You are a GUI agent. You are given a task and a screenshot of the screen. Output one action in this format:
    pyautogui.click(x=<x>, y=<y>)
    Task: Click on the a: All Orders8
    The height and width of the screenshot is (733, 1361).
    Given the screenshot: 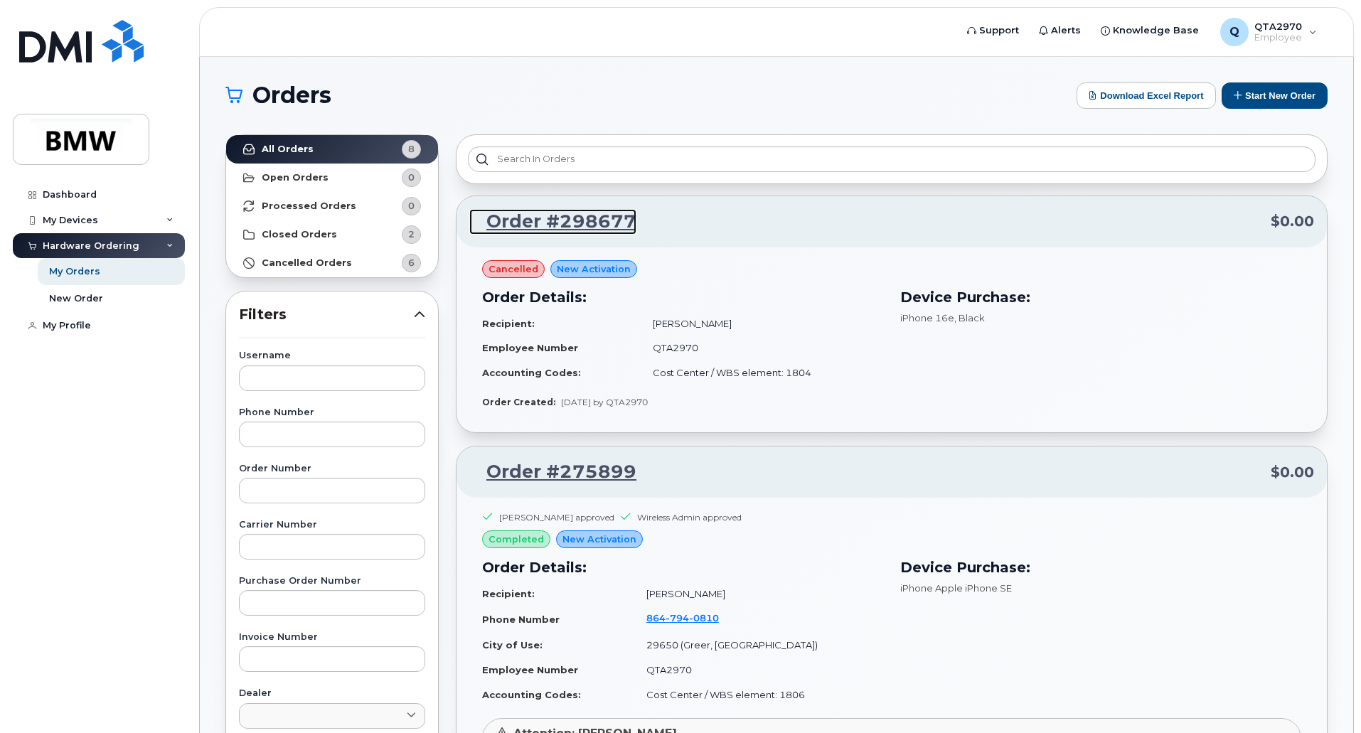 What is the action you would take?
    pyautogui.click(x=332, y=149)
    